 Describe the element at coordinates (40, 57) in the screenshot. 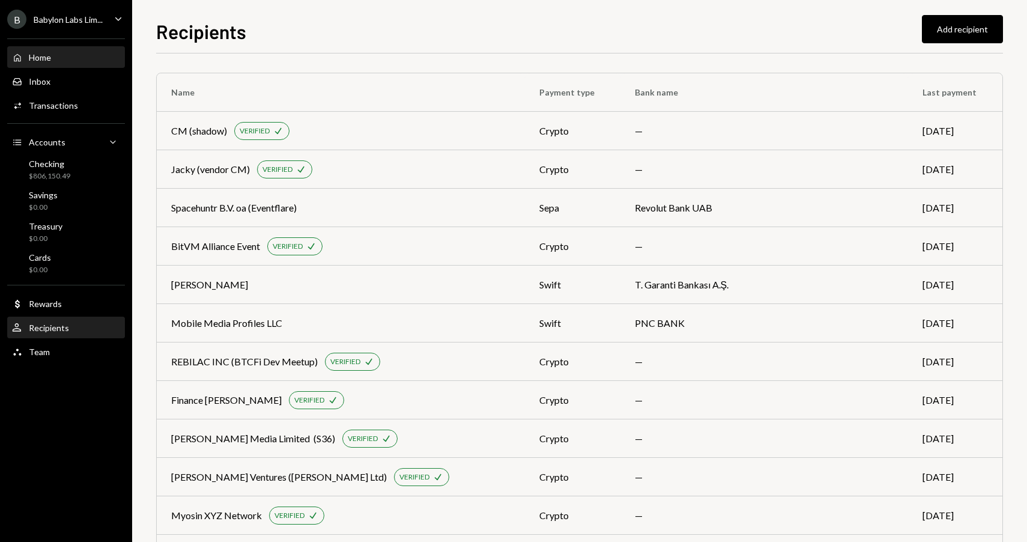

I see `div: Home` at that location.